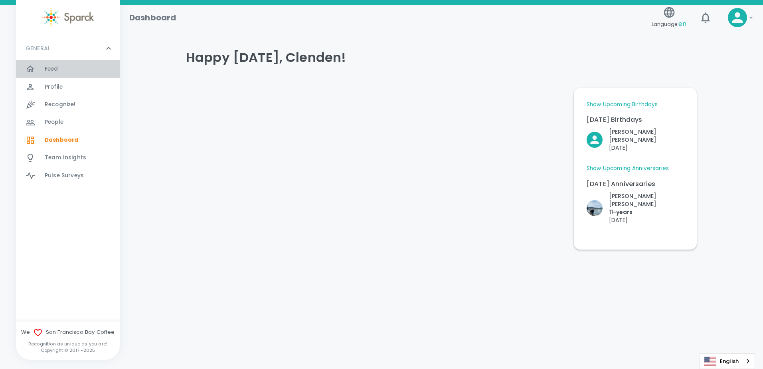 Image resolution: width=763 pixels, height=369 pixels. Describe the element at coordinates (68, 87) in the screenshot. I see `a: Profile` at that location.